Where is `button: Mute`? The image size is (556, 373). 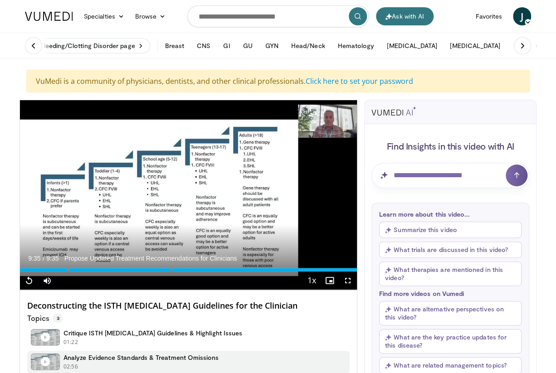
button: Mute is located at coordinates (47, 280).